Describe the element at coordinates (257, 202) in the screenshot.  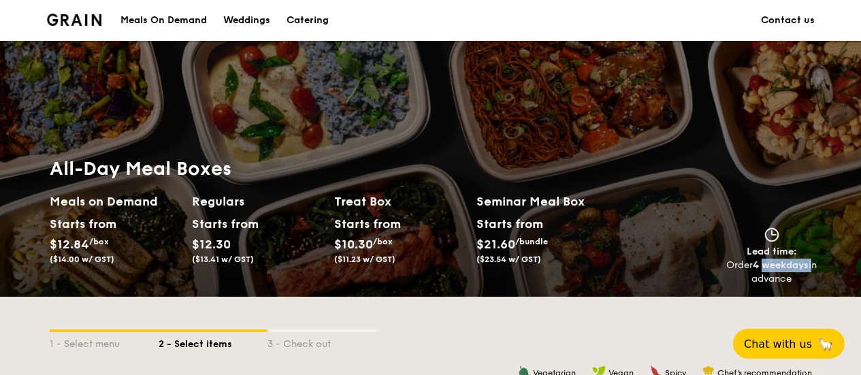
I see `h2: Regulars` at that location.